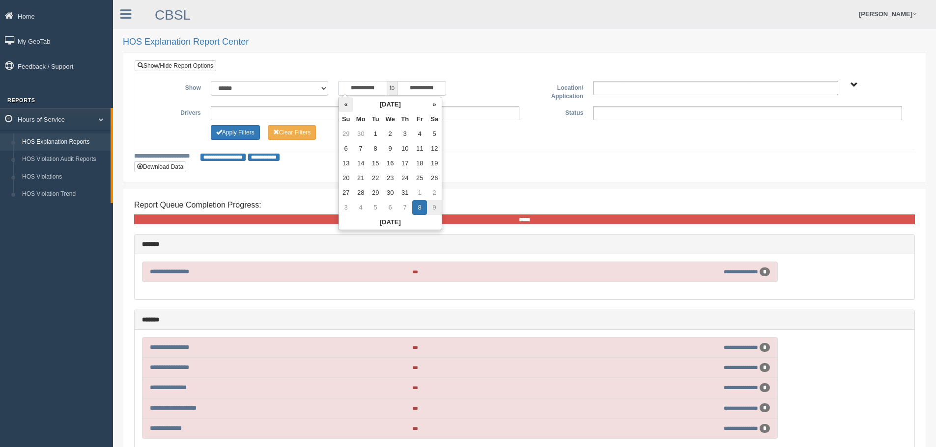  I want to click on label: Show, so click(174, 87).